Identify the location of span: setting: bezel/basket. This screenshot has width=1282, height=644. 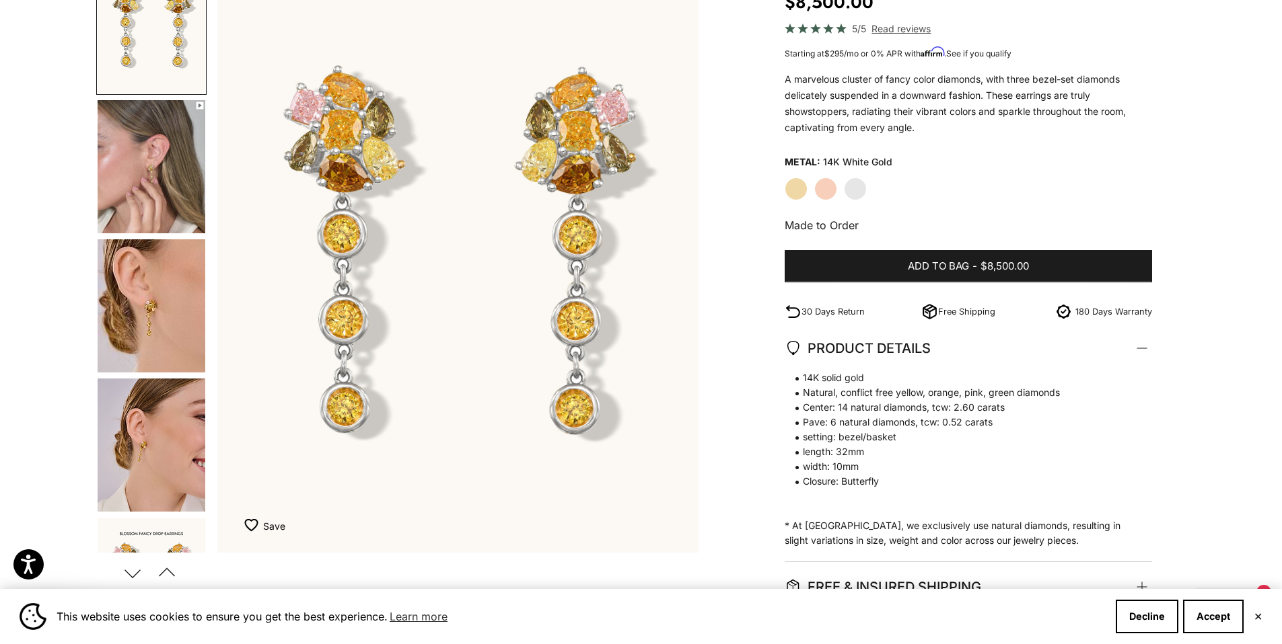
(961, 437).